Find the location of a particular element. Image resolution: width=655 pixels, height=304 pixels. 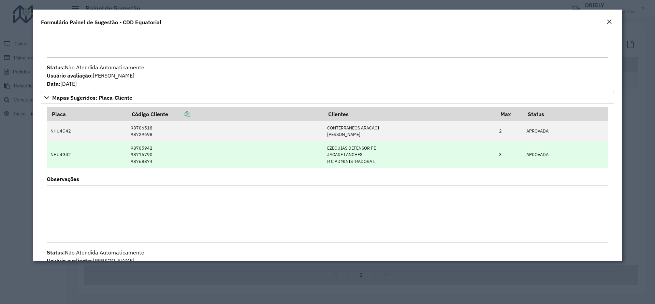

td: 2 is located at coordinates (509, 131).